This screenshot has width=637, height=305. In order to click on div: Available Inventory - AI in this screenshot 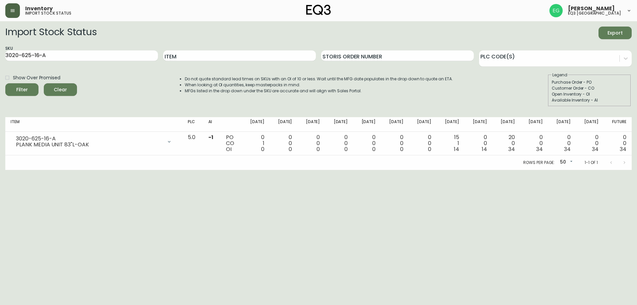, I will do `click(590, 100)`.